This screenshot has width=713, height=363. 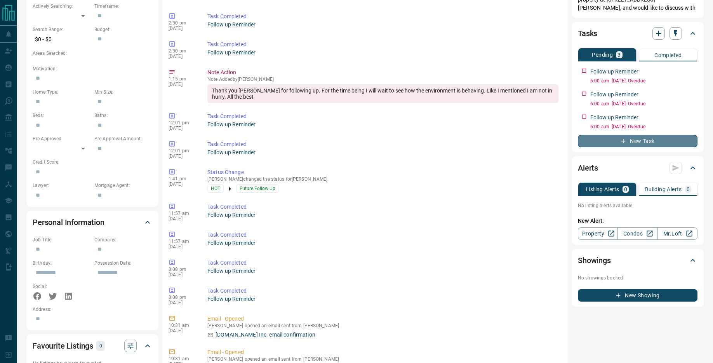 What do you see at coordinates (61, 115) in the screenshot?
I see `p: Beds:` at bounding box center [61, 115].